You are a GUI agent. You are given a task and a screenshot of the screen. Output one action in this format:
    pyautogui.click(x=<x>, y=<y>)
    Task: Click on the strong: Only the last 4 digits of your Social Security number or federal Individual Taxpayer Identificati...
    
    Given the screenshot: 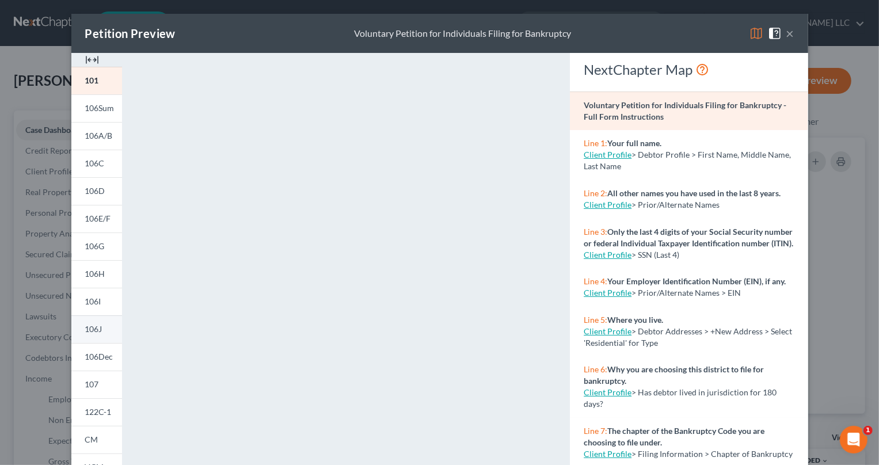 What is the action you would take?
    pyautogui.click(x=689, y=237)
    